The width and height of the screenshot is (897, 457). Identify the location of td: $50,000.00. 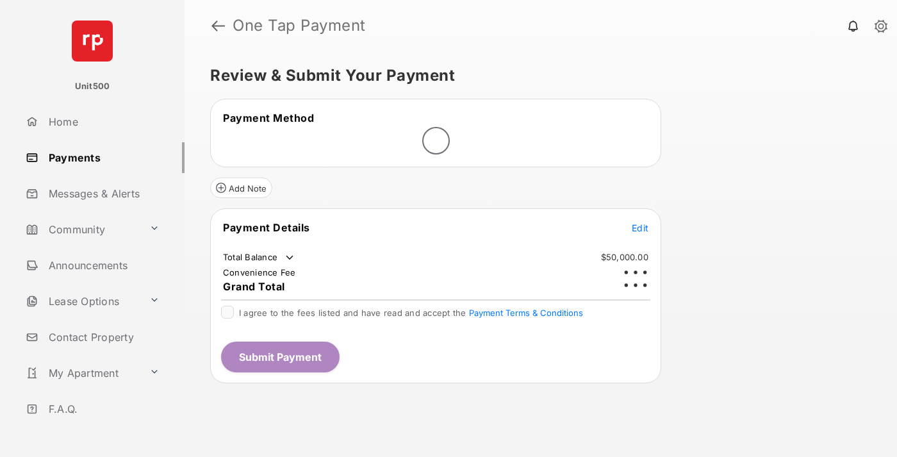
(625, 257).